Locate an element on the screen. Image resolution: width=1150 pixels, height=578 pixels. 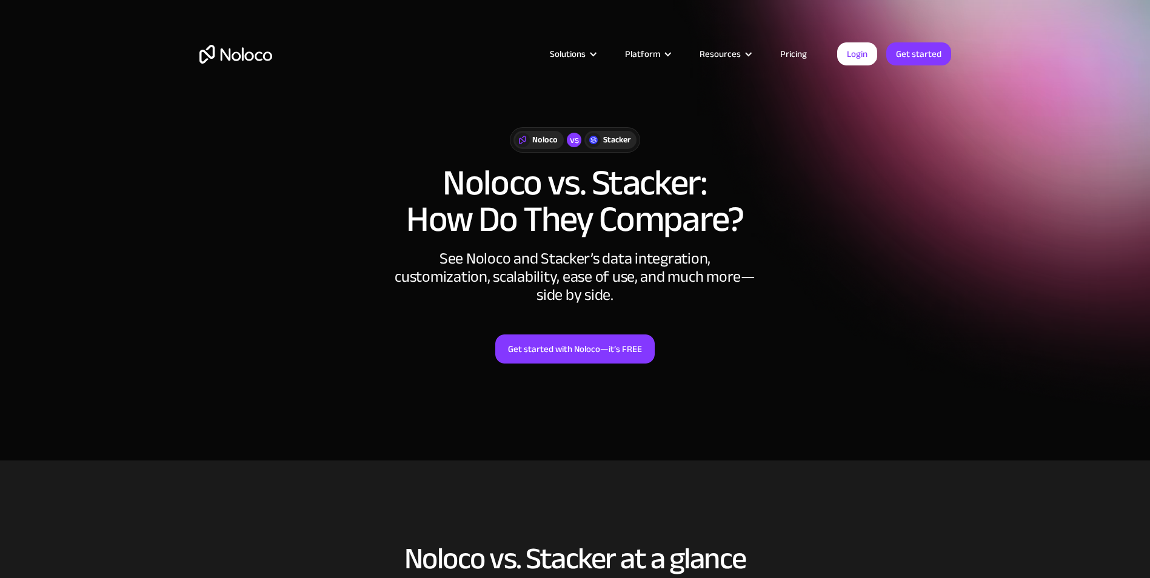
a: Get started is located at coordinates (918, 54).